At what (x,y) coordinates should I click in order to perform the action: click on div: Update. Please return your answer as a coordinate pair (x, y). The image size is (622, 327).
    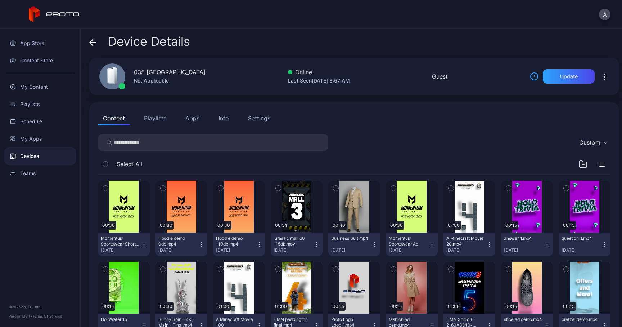
    Looking at the image, I should click on (569, 76).